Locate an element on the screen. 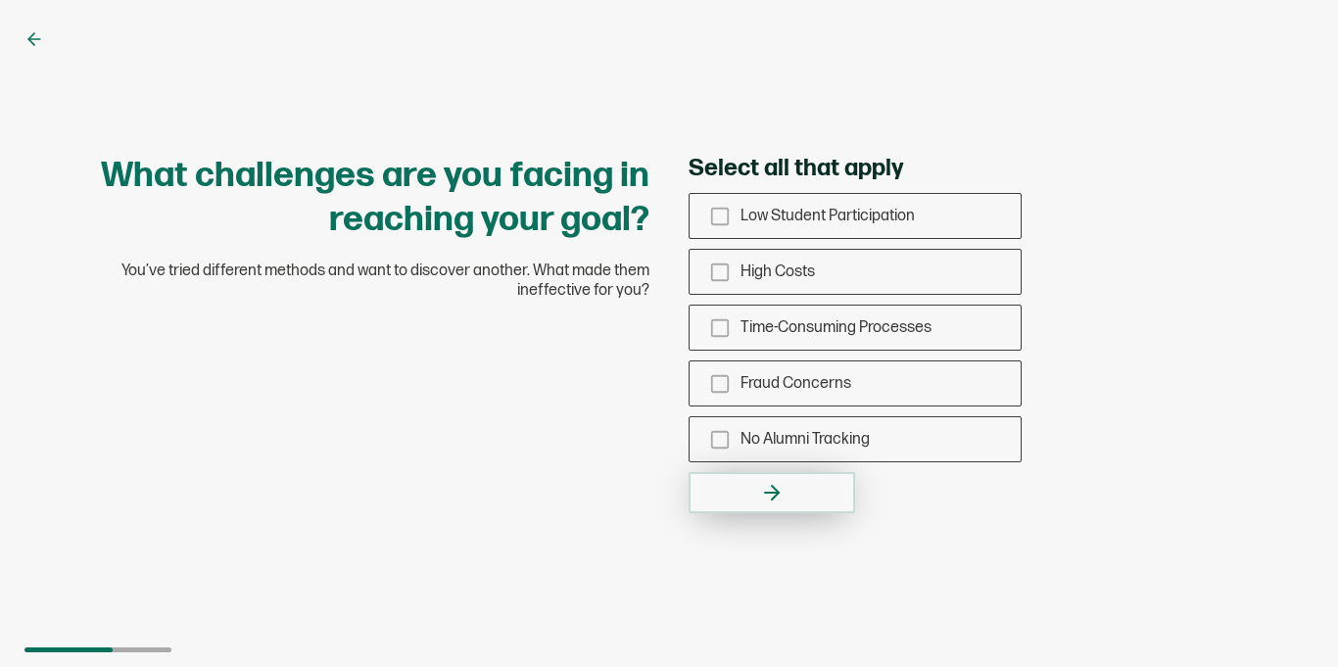  div: Chat Widget is located at coordinates (1289, 620).